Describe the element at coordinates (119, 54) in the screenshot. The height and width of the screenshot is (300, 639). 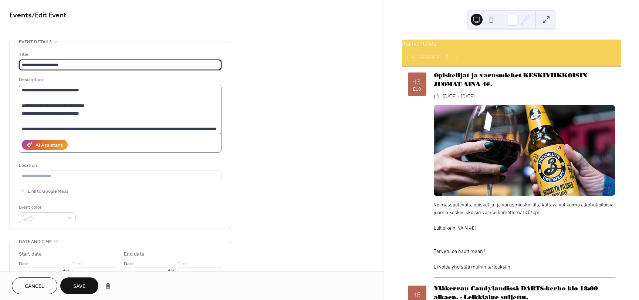
I see `div: Title` at that location.